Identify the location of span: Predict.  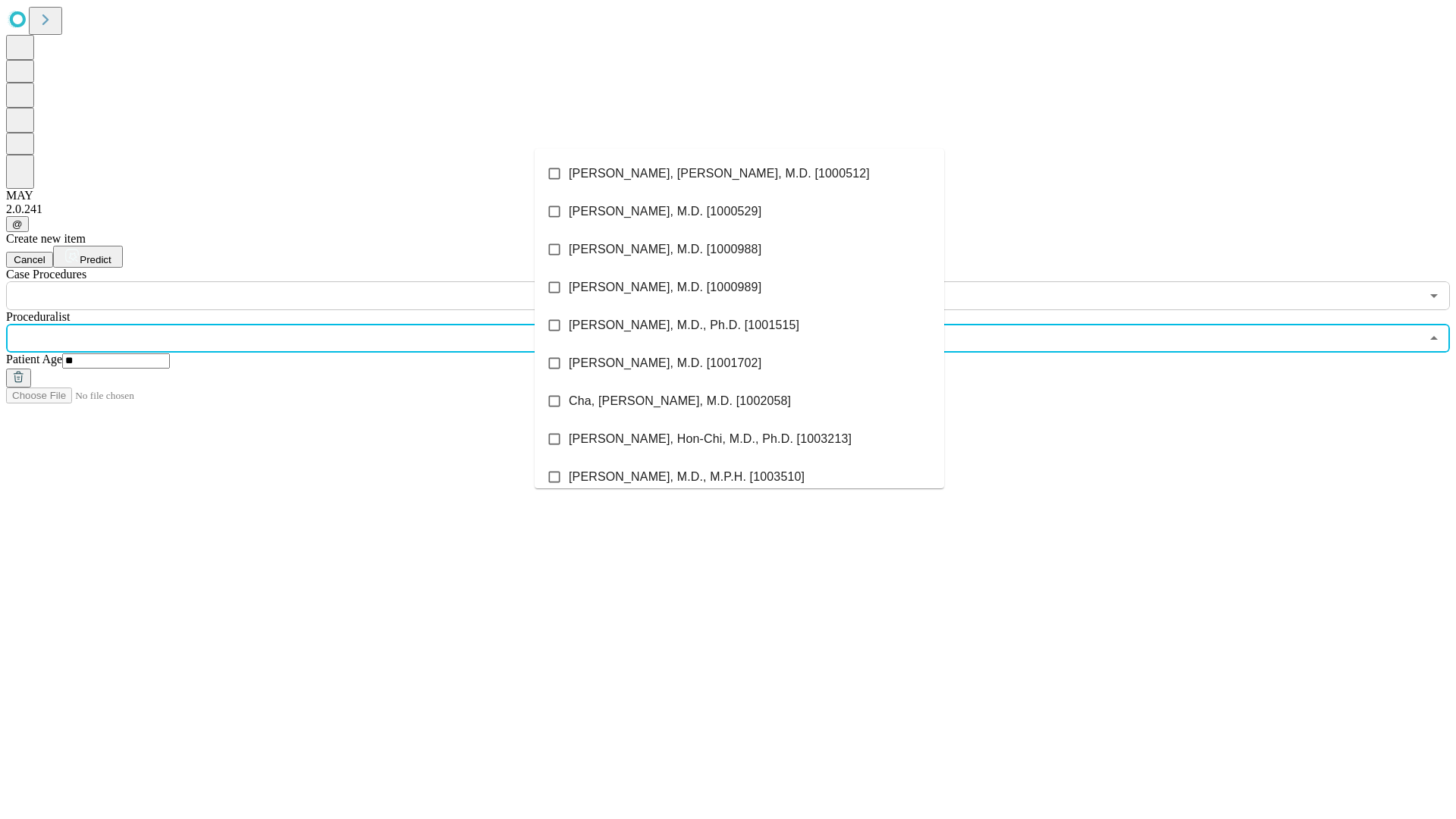
(95, 259).